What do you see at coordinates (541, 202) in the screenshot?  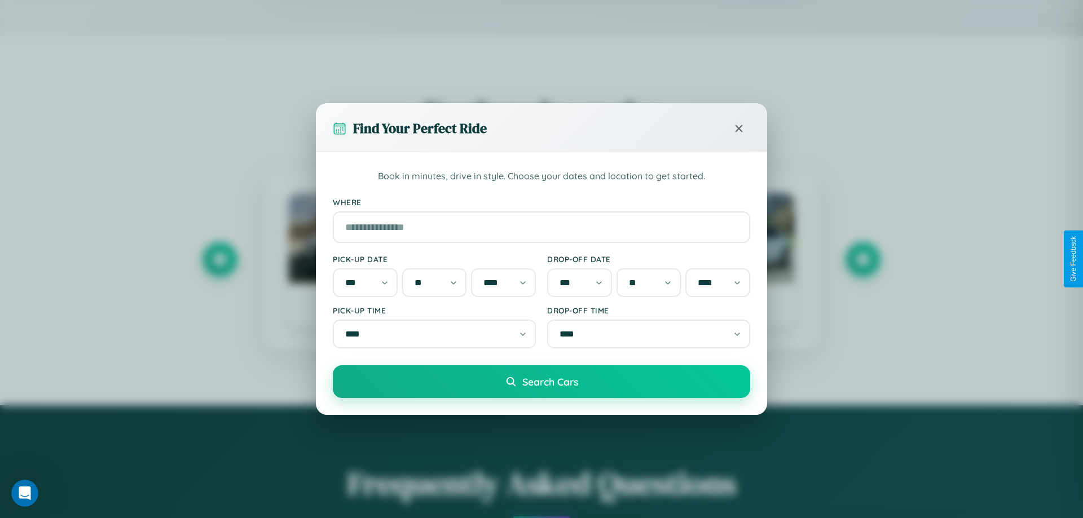 I see `label: Where` at bounding box center [541, 202].